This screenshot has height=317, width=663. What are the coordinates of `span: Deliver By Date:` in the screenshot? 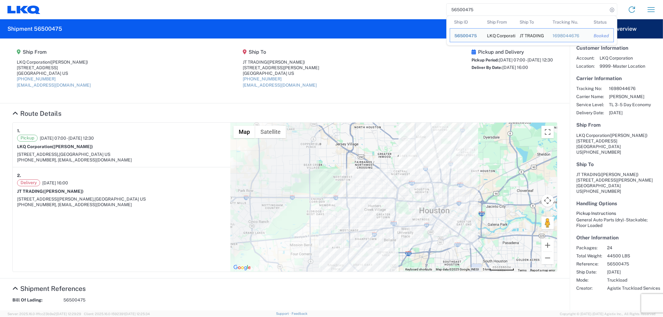 It's located at (486, 67).